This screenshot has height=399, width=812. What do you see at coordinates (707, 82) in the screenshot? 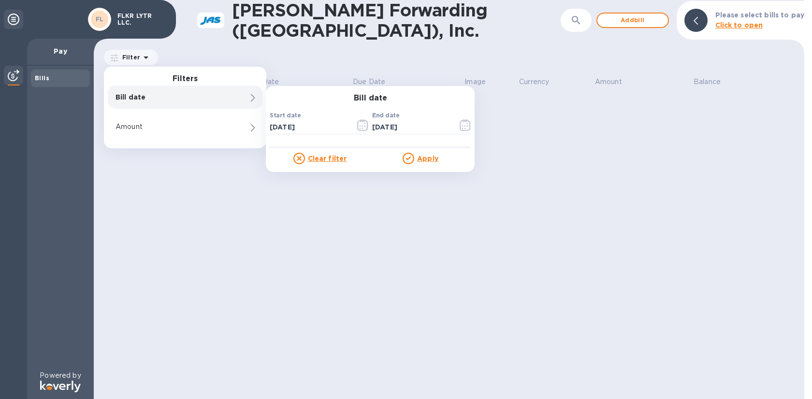
I see `p: Balance` at bounding box center [707, 82].